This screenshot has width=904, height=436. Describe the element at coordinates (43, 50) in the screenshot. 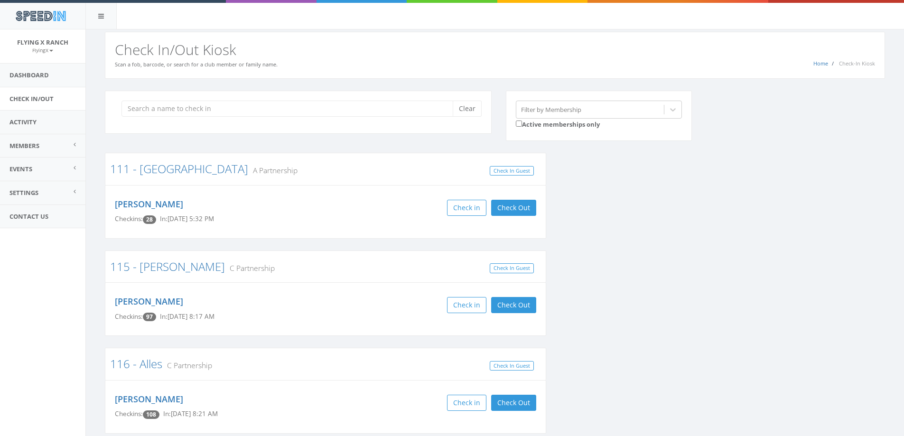

I see `small: FlyingX` at that location.